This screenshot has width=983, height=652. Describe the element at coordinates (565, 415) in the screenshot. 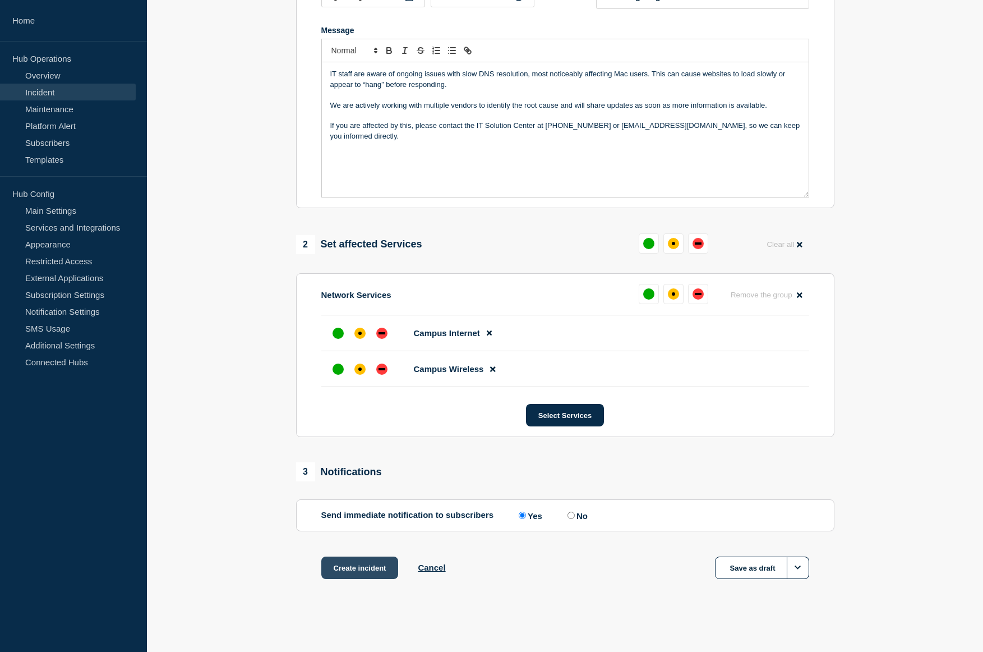

I see `button: Select Services` at that location.